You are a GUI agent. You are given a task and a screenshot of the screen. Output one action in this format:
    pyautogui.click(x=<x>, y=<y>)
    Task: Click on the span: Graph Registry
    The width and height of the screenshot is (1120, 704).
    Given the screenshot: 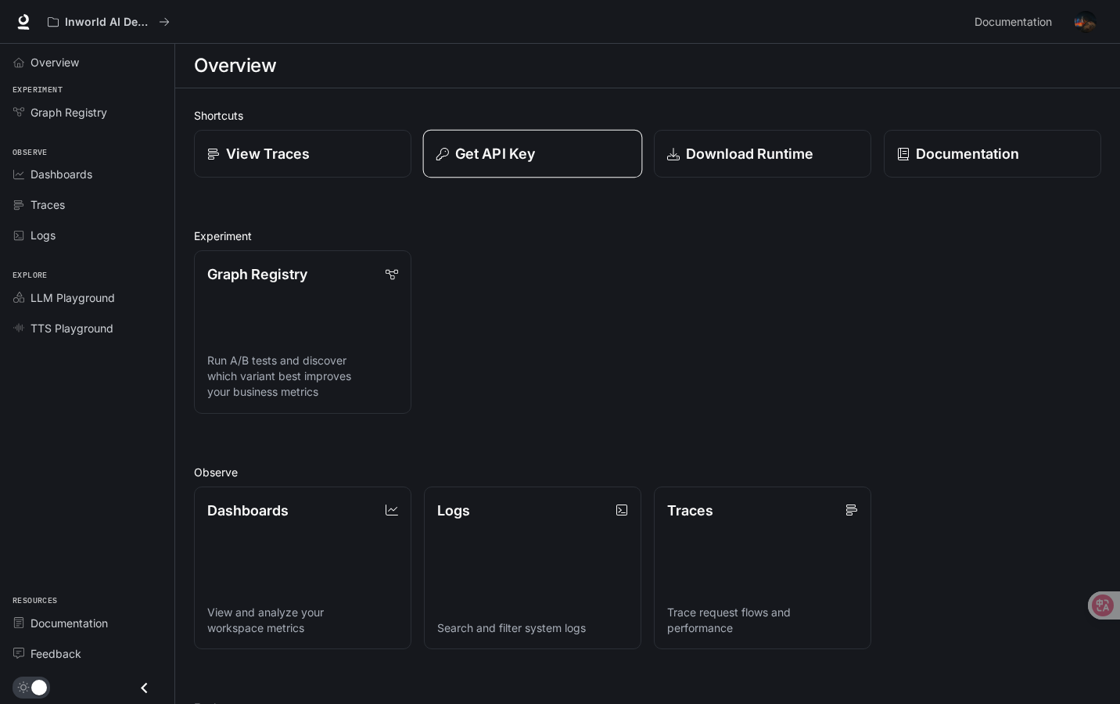 What is the action you would take?
    pyautogui.click(x=69, y=112)
    